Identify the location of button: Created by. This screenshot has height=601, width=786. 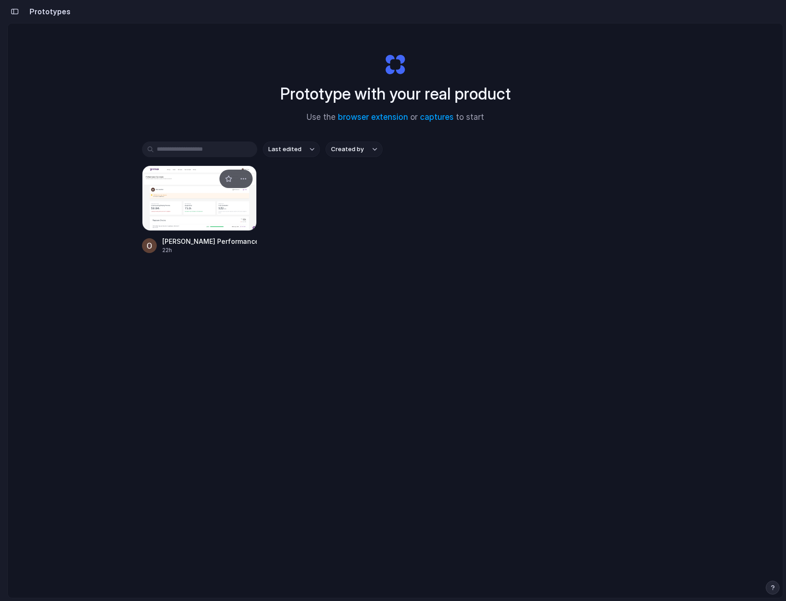
(354, 149).